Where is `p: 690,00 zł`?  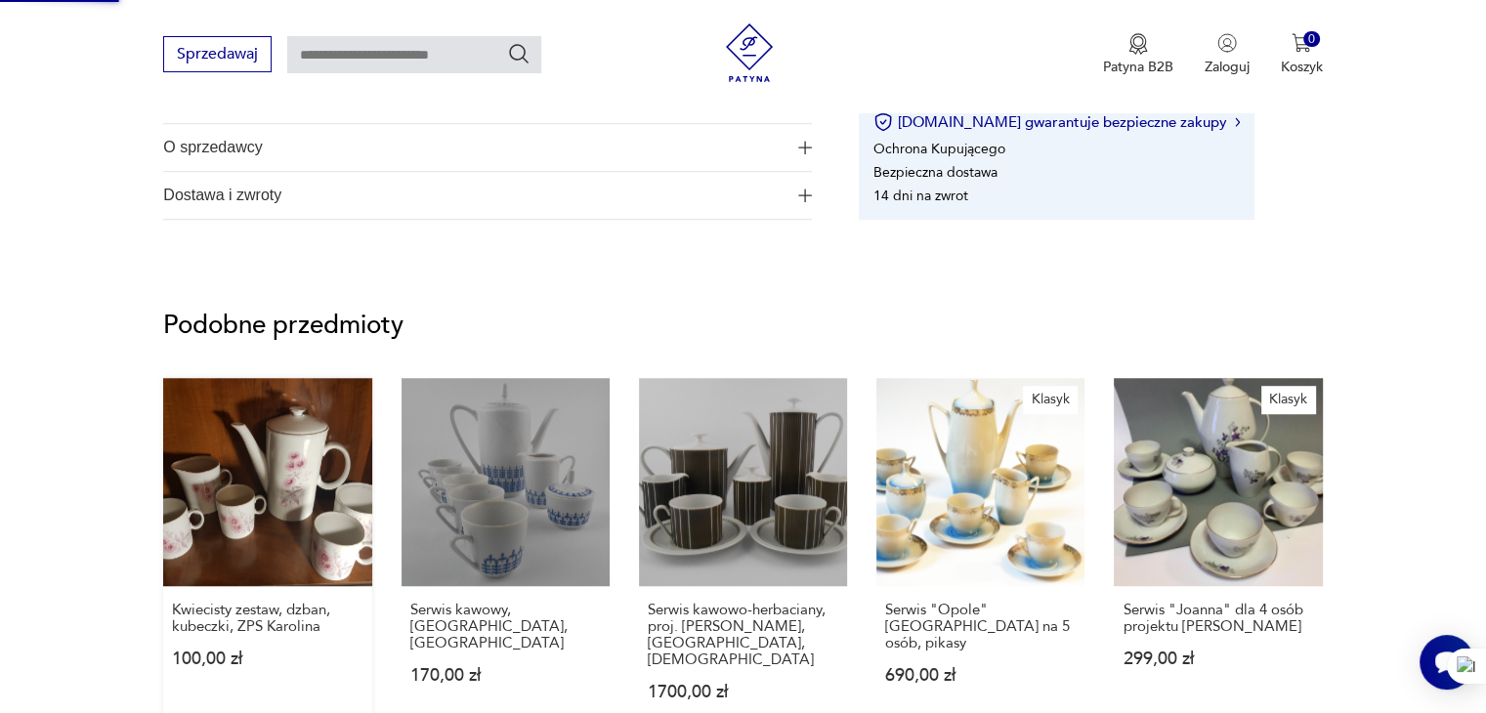
p: 690,00 zł is located at coordinates (980, 675).